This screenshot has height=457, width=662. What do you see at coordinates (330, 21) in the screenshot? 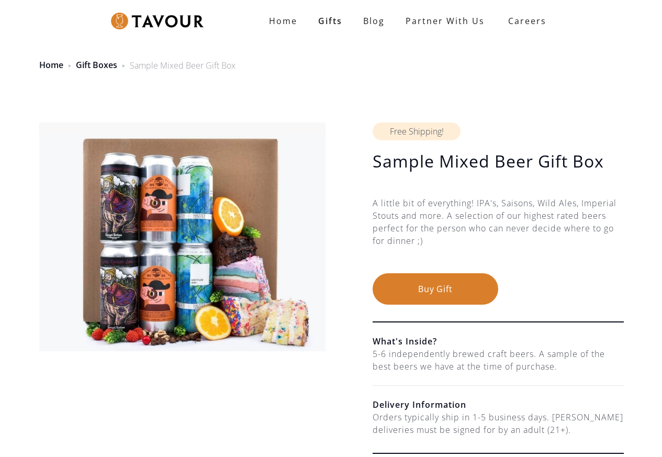
I see `a: Gifts` at bounding box center [330, 21].